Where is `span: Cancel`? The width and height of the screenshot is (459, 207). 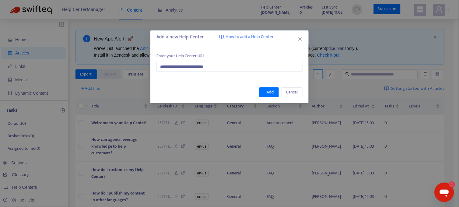
span: Cancel is located at coordinates (292, 92).